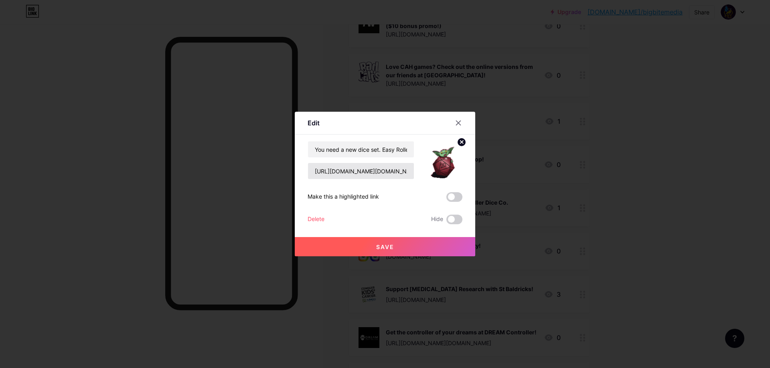 This screenshot has height=368, width=770. I want to click on div: Make this a highlighted link, so click(343, 197).